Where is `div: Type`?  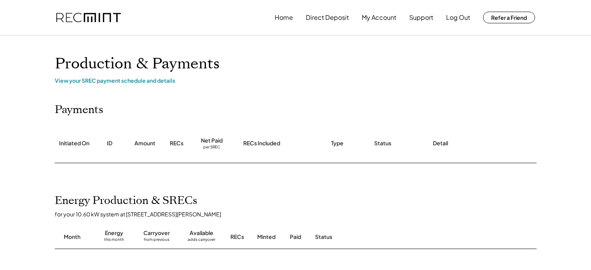 div: Type is located at coordinates (337, 143).